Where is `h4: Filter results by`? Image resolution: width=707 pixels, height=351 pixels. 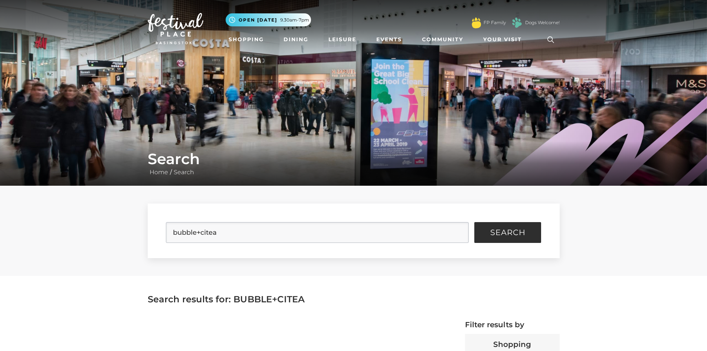 h4: Filter results by is located at coordinates (512, 324).